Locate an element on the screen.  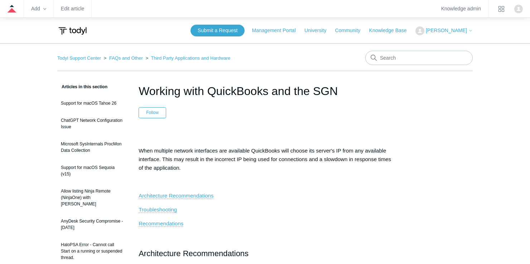
zd-hc-trigger: Add is located at coordinates (39, 9).